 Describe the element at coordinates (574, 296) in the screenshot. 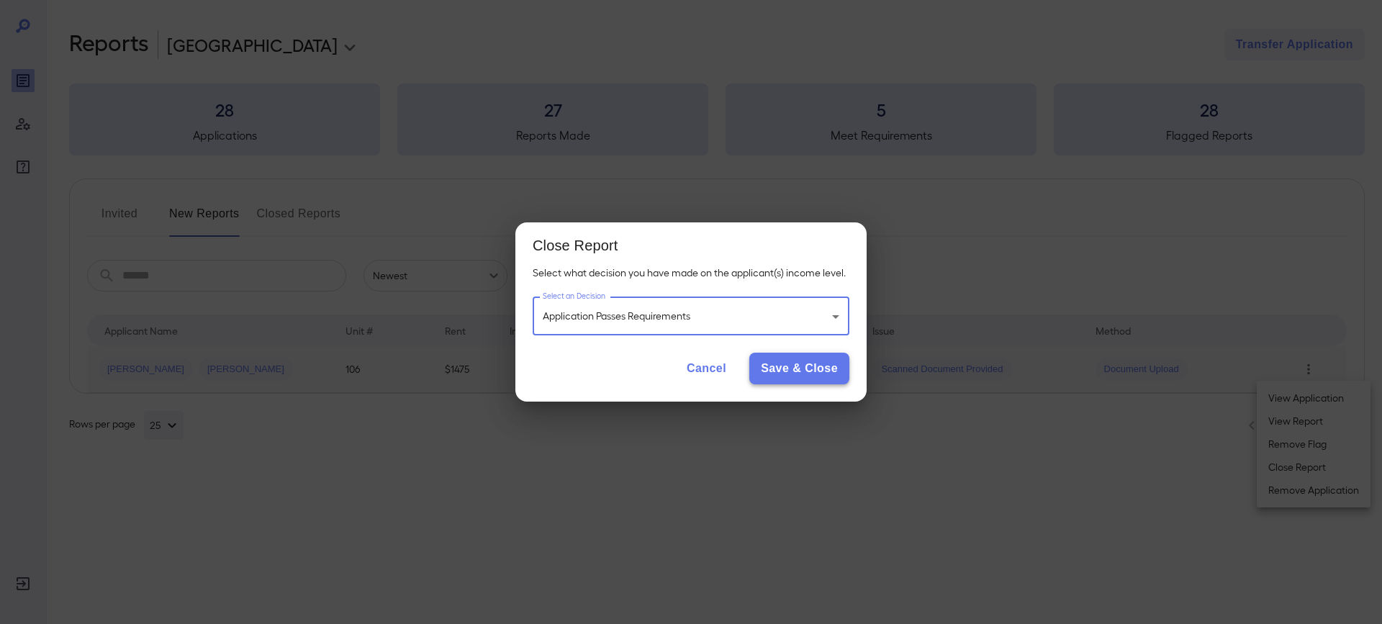

I see `label: Select an Decision` at that location.